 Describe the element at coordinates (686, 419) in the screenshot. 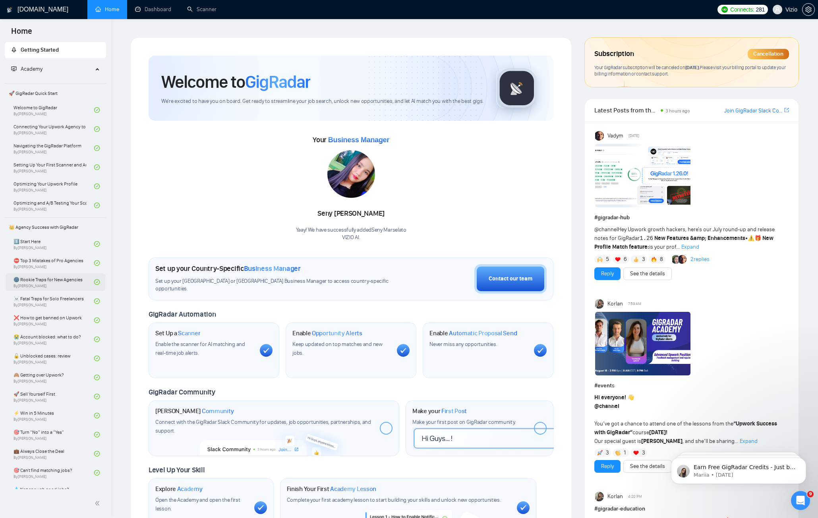

I see `span: You’ve got a chance to attend one of the lessons from the course Our special guest is , and she’l...` at that location.